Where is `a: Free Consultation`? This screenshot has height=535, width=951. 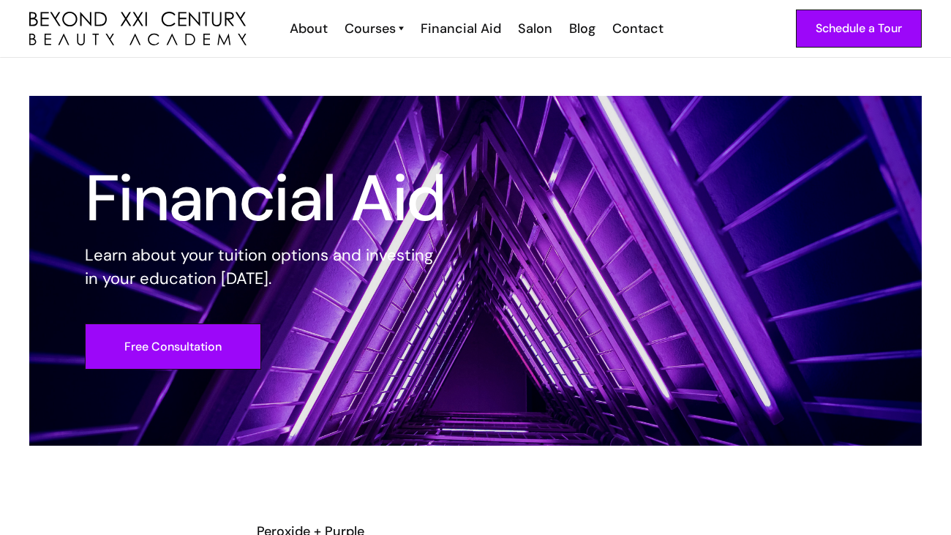 a: Free Consultation is located at coordinates (173, 346).